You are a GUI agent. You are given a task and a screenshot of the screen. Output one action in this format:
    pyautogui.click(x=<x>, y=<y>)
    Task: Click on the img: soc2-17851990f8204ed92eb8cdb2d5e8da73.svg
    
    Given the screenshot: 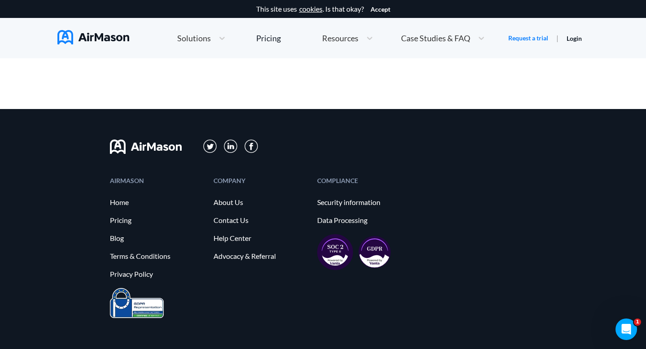 What is the action you would take?
    pyautogui.click(x=335, y=252)
    